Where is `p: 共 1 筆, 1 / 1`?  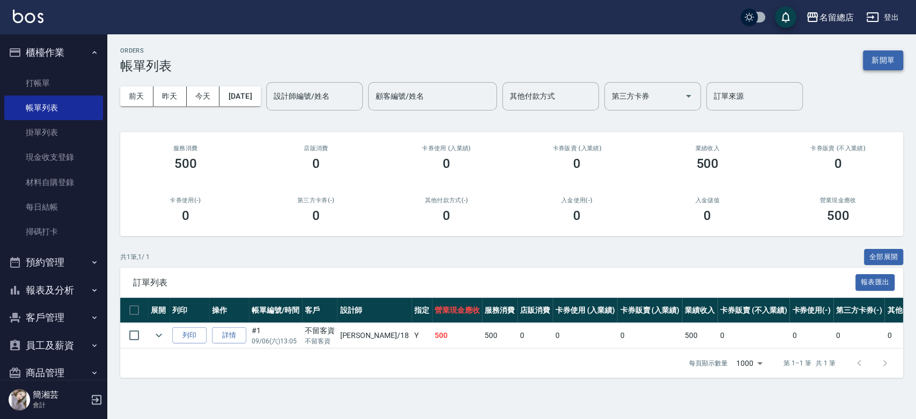 p: 共 1 筆, 1 / 1 is located at coordinates (135, 257).